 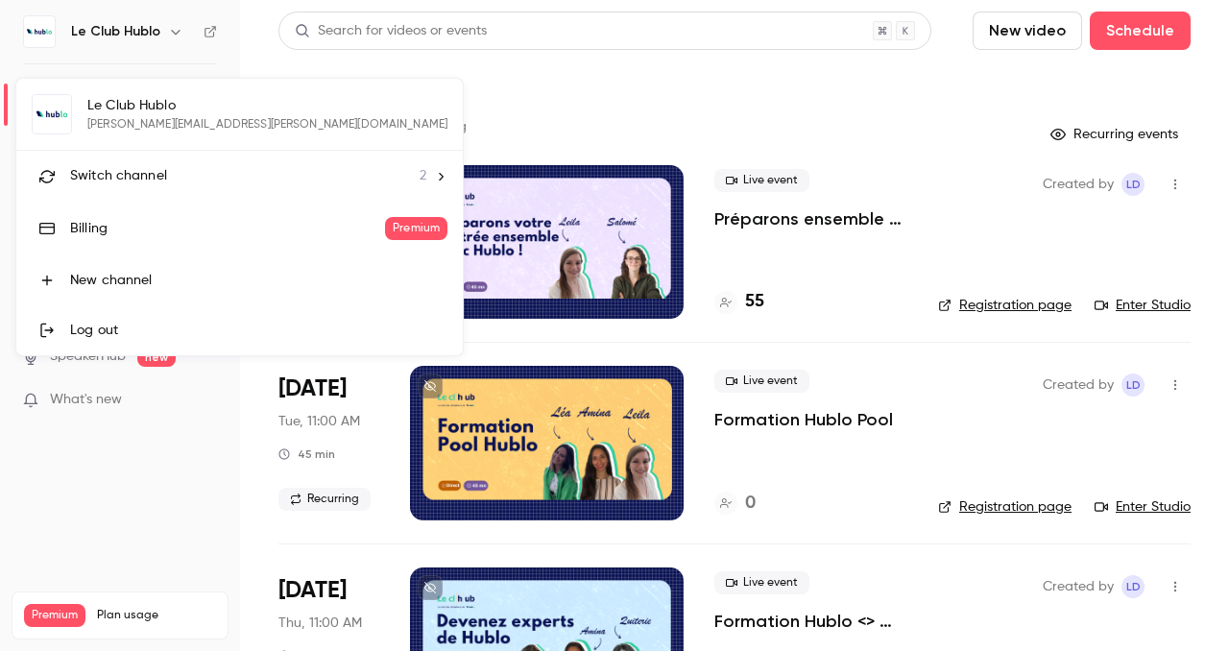 What do you see at coordinates (118, 176) in the screenshot?
I see `span: Switch channel` at bounding box center [118, 176].